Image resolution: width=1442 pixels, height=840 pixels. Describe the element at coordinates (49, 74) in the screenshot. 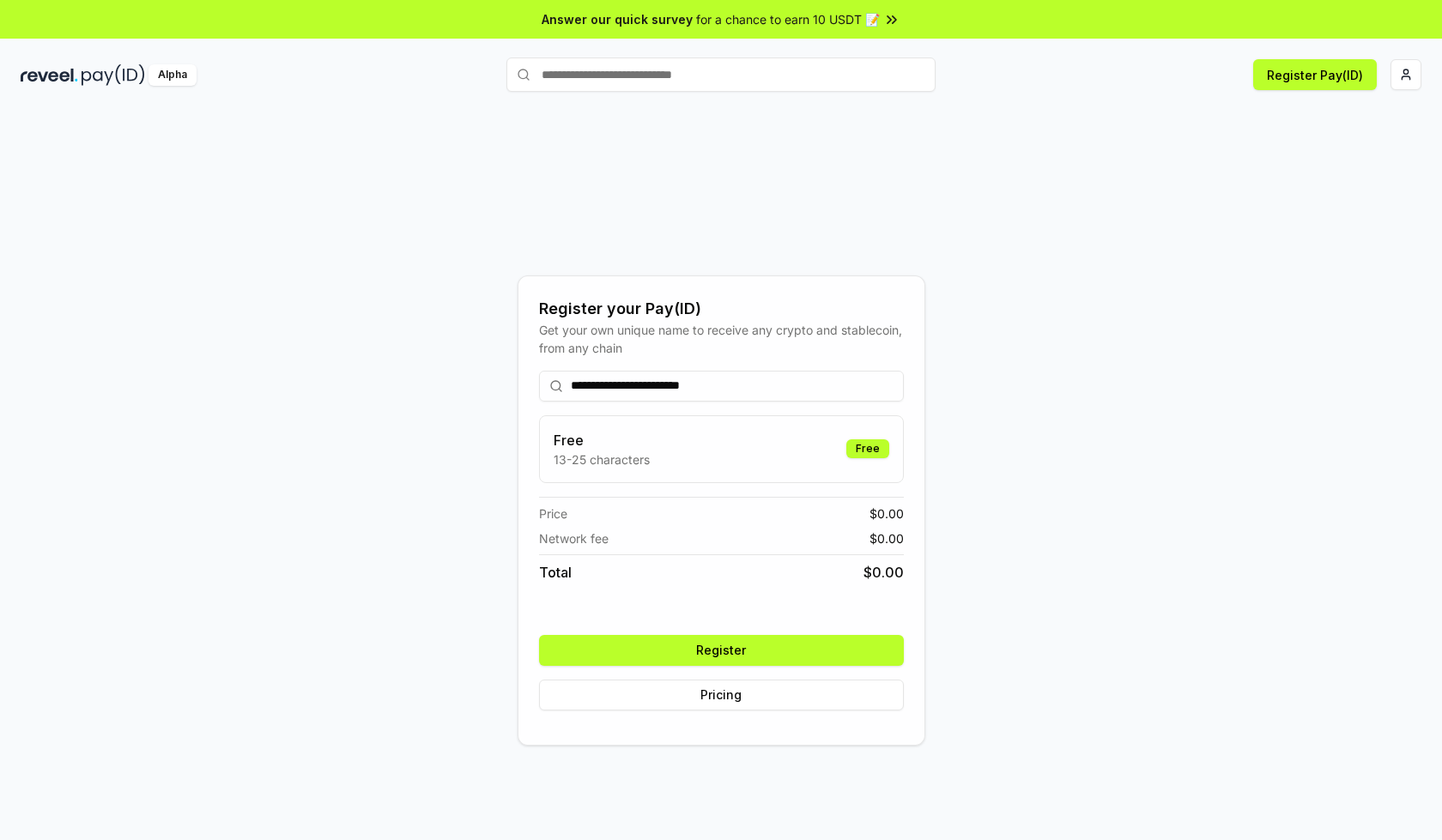

I see `img: reveel_dark` at that location.